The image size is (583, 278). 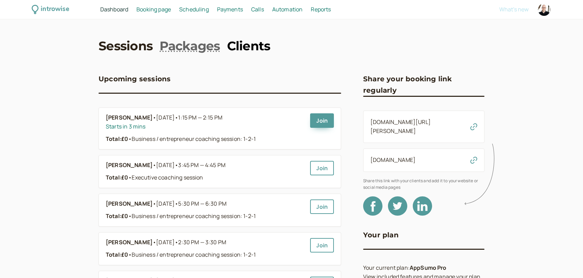 What do you see at coordinates (230, 10) in the screenshot?
I see `a: Payments` at bounding box center [230, 10].